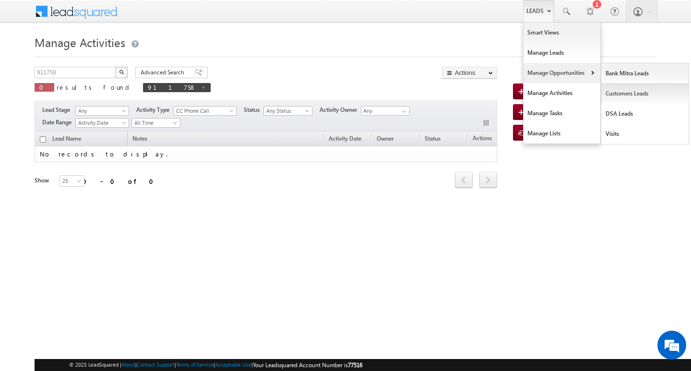 The height and width of the screenshot is (371, 691). I want to click on span: Activity Date, so click(101, 123).